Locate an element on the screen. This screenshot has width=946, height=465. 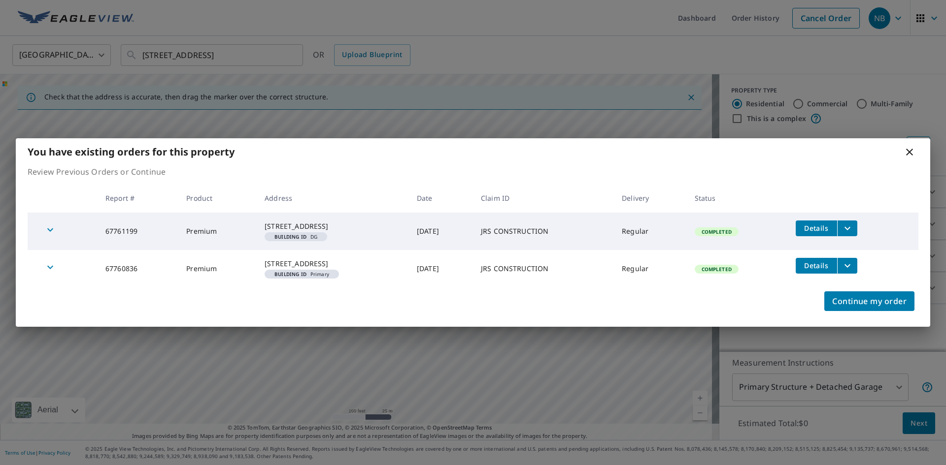
span: Primary is located at coordinates (301, 274).